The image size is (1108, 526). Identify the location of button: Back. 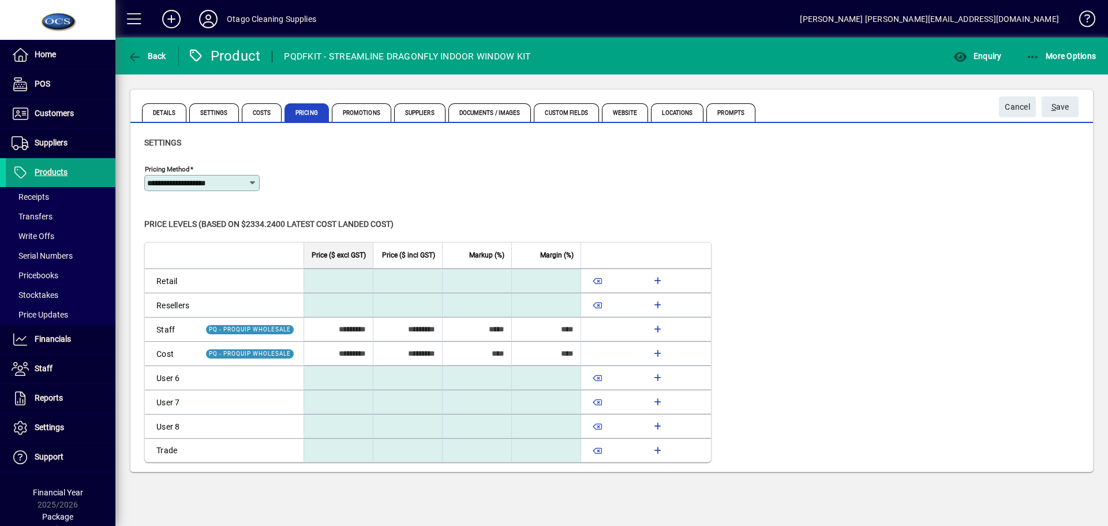
(147, 56).